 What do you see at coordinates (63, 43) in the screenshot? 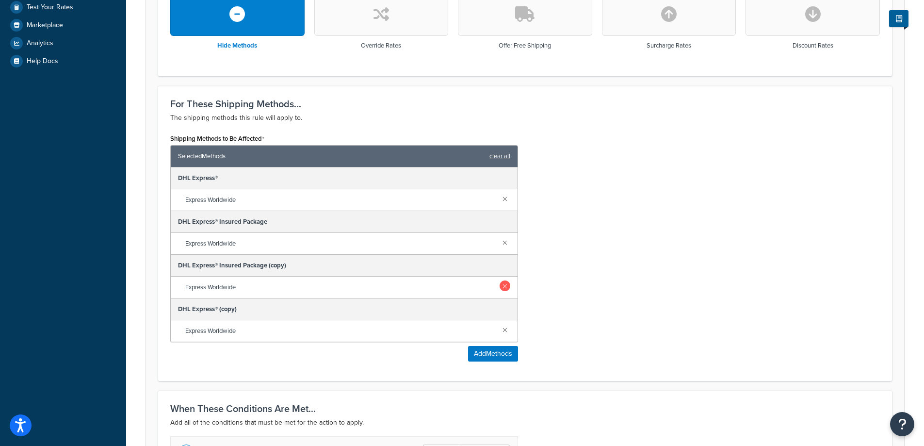
I see `a: Analytics` at bounding box center [63, 43].